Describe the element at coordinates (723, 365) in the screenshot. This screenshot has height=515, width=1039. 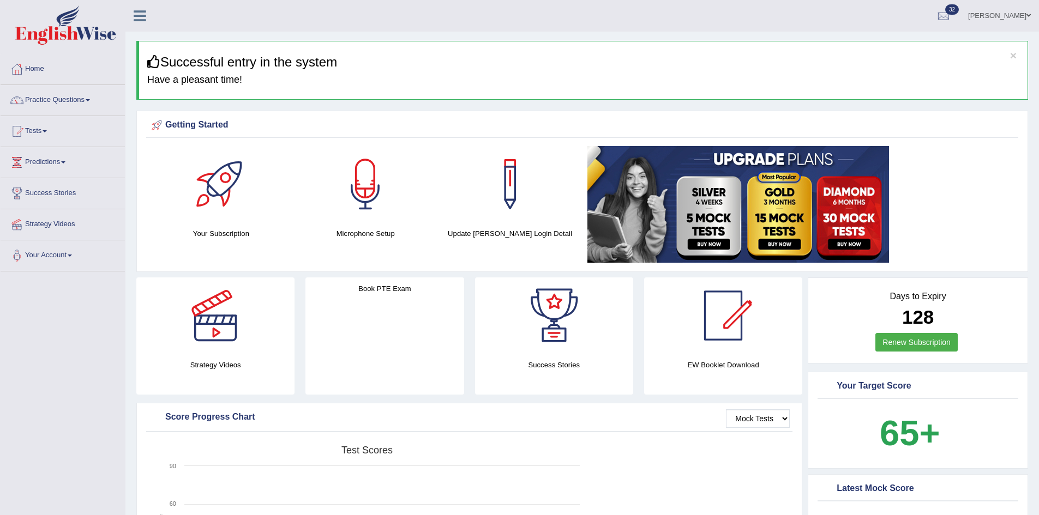
I see `h4: EW Booklet Download` at that location.